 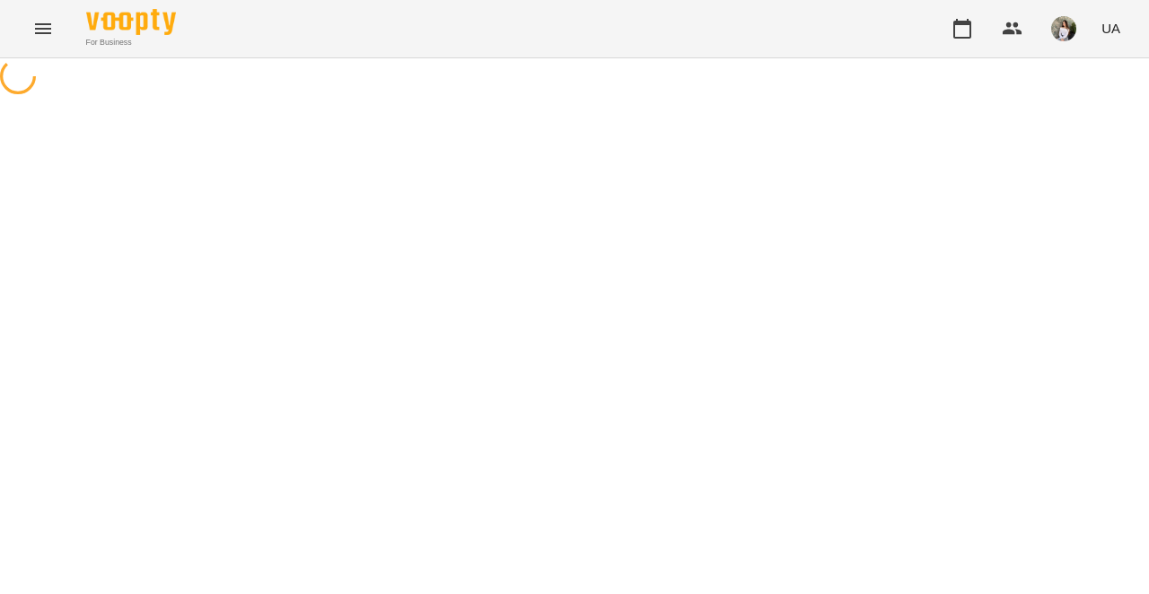 I want to click on span: For Business, so click(x=131, y=42).